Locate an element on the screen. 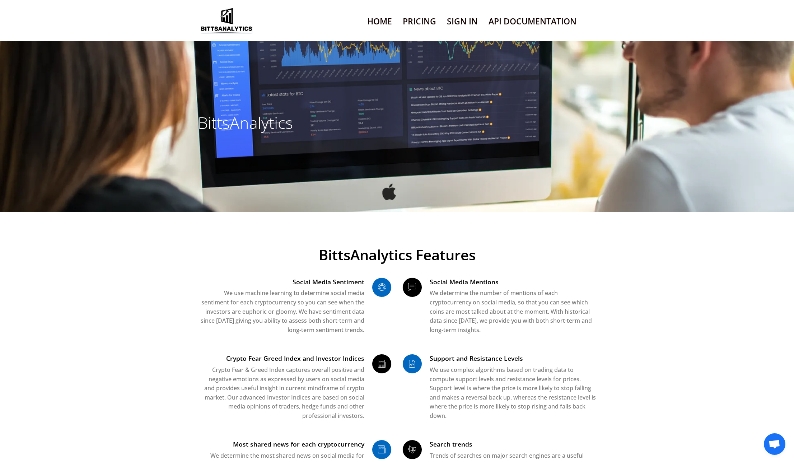  p: We use machine learning to determine social media sentiment for each cryptocurrency so you can se... is located at coordinates (281, 312).